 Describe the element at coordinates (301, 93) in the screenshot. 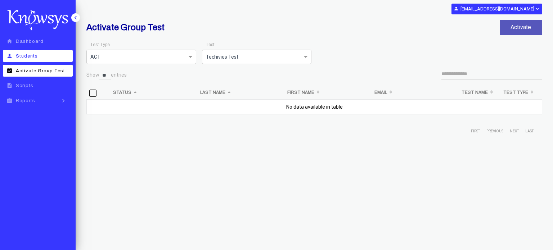

I see `b: First Name` at that location.